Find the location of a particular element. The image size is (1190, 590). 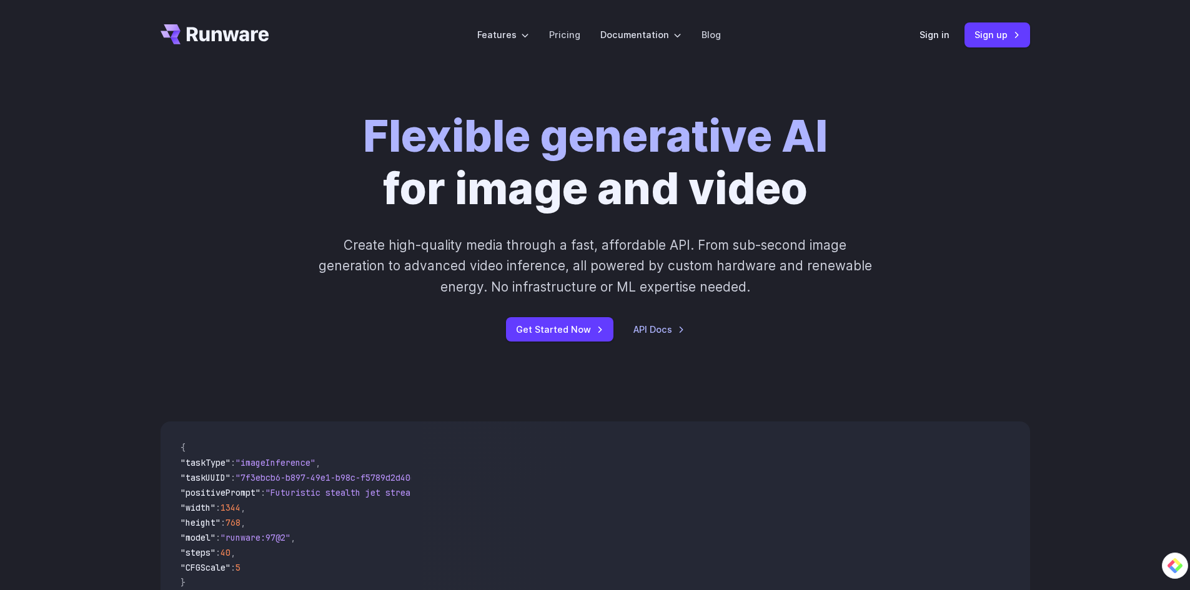

a: Go to / is located at coordinates (215, 34).